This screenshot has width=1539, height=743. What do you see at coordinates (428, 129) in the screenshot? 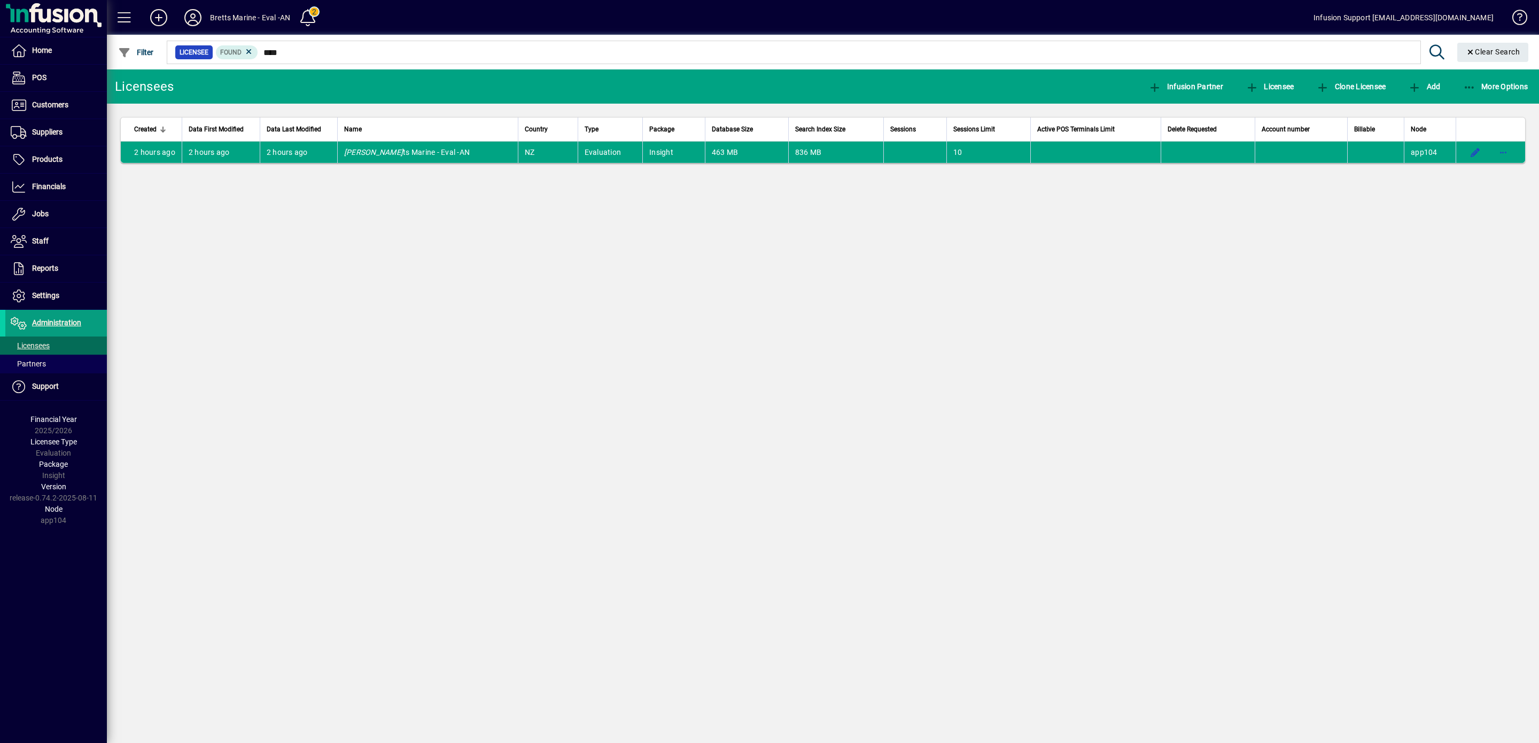
I see `div: Name` at bounding box center [428, 129].